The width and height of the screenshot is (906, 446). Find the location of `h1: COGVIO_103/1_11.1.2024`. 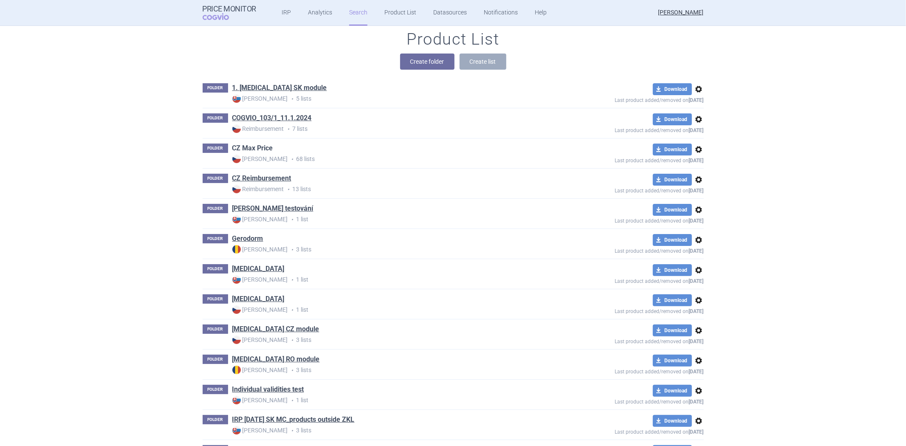

h1: COGVIO_103/1_11.1.2024 is located at coordinates (272, 119).